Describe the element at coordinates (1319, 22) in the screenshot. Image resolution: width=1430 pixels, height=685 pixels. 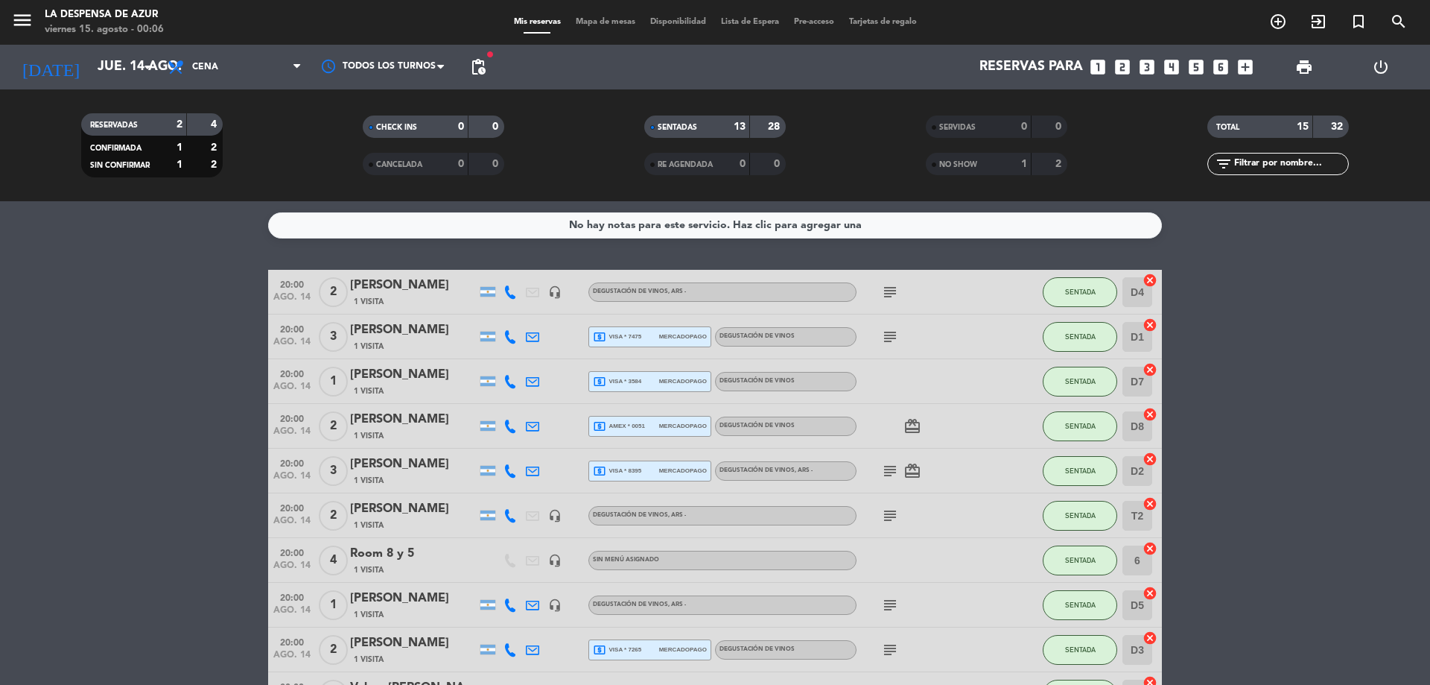
I see `i: exit_to_app` at that location.